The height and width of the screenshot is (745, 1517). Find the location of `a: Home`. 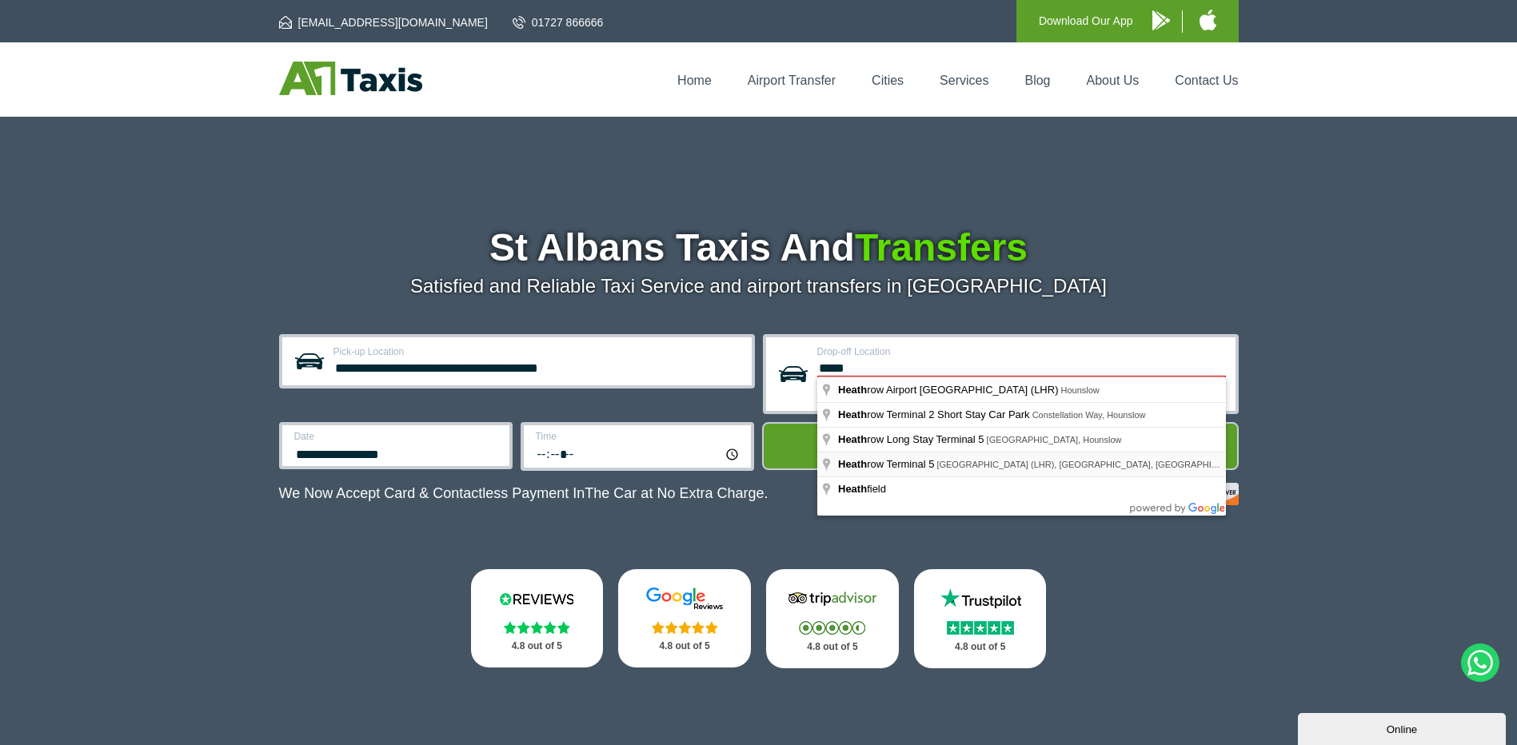

a: Home is located at coordinates (694, 80).